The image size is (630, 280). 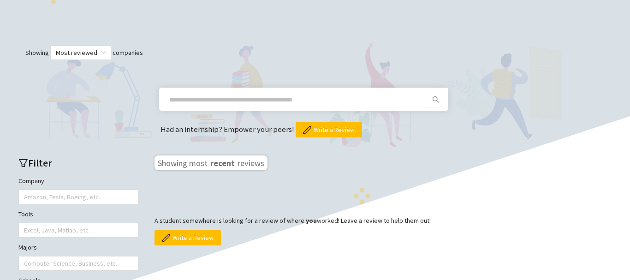 I want to click on div: Showing companies, so click(x=315, y=53).